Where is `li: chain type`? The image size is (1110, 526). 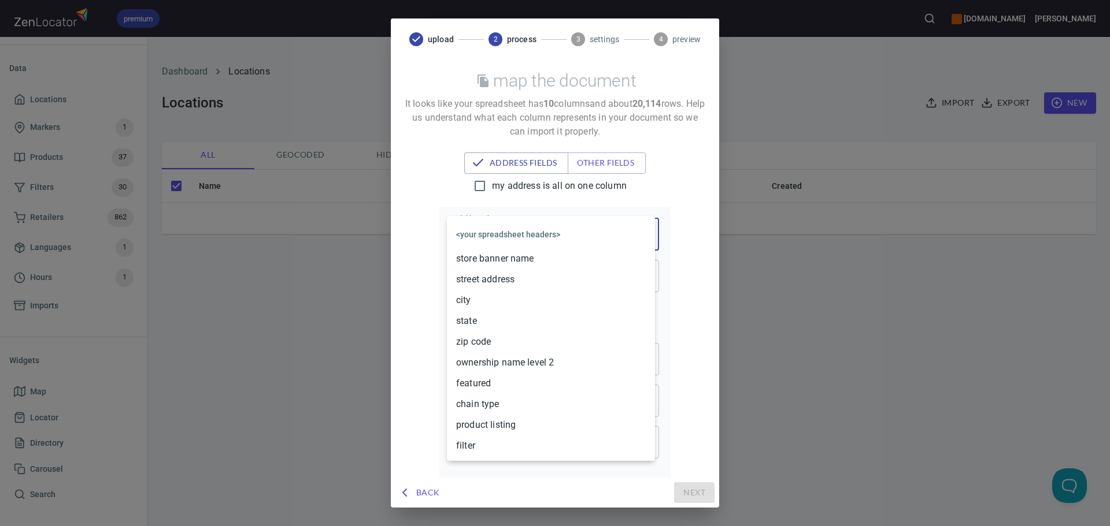
li: chain type is located at coordinates (551, 405).